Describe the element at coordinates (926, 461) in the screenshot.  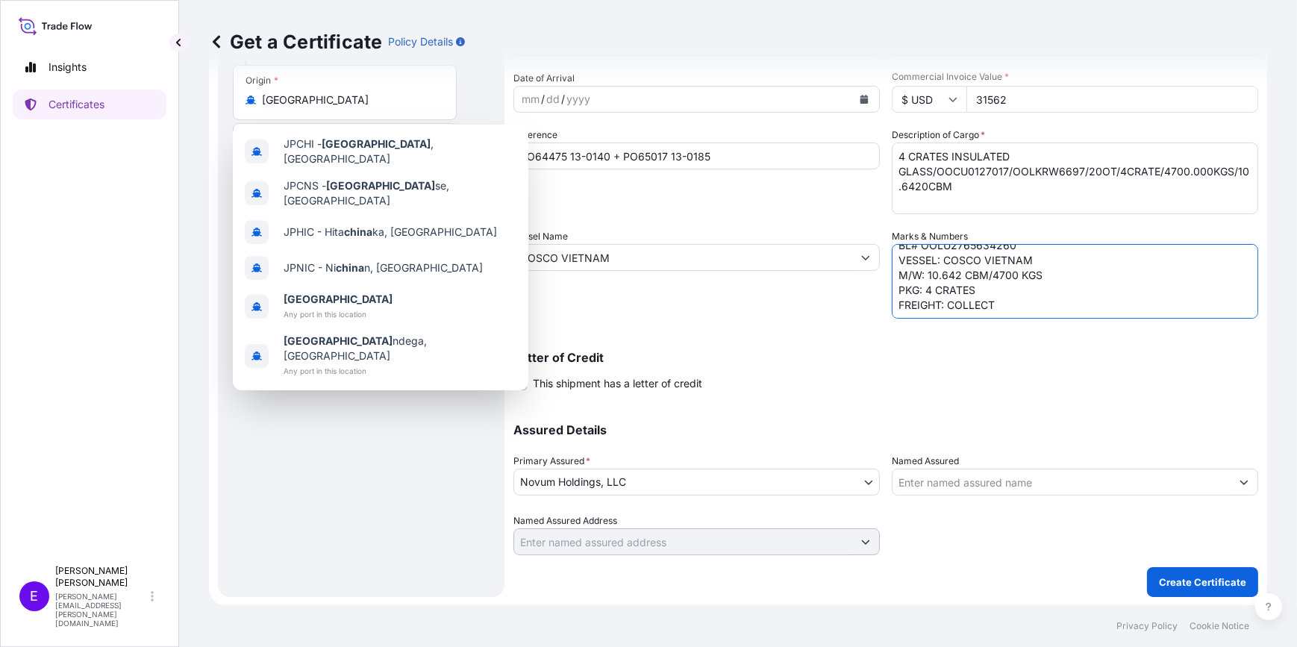
I see `label: Named Assured` at that location.